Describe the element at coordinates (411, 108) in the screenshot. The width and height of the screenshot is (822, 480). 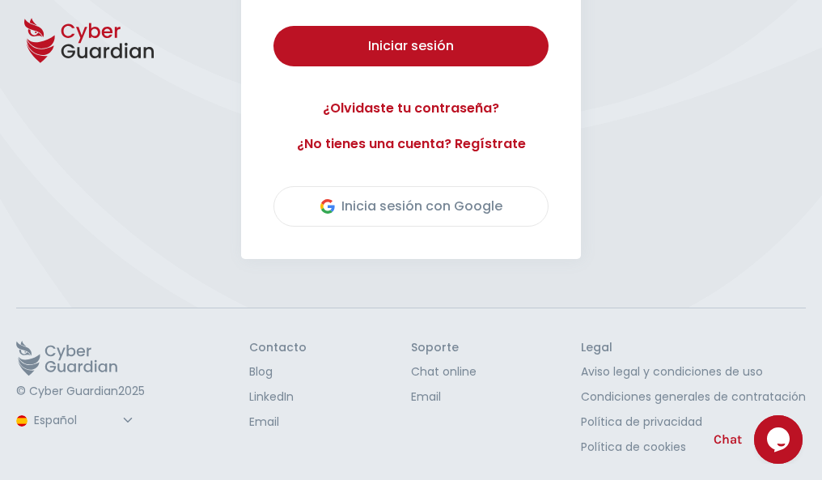
I see `a: ¿Olvidaste tu contraseña?` at that location.